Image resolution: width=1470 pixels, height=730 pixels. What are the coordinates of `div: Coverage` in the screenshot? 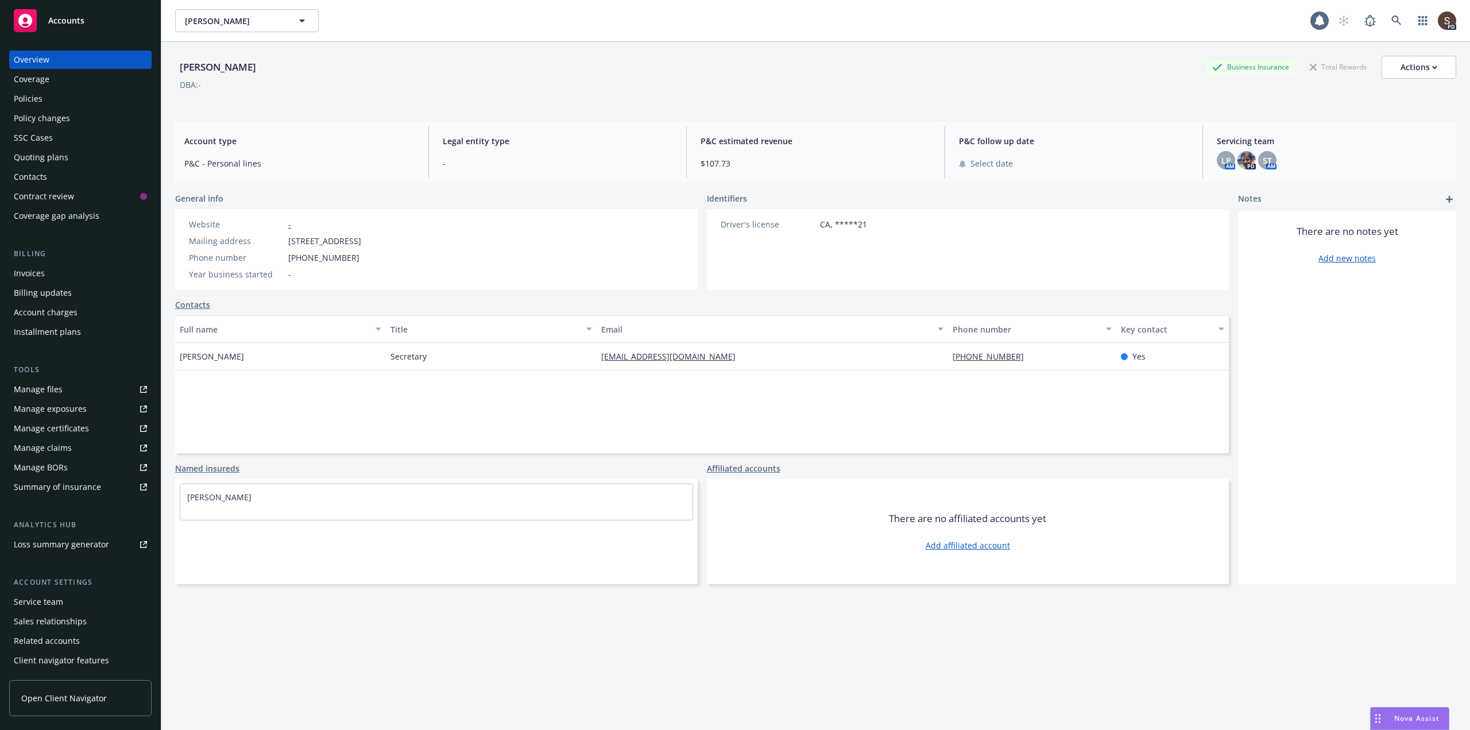 It's located at (32, 79).